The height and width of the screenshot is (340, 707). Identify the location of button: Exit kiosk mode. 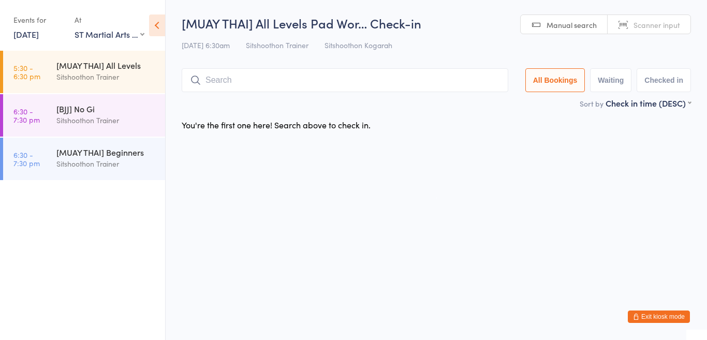
(659, 317).